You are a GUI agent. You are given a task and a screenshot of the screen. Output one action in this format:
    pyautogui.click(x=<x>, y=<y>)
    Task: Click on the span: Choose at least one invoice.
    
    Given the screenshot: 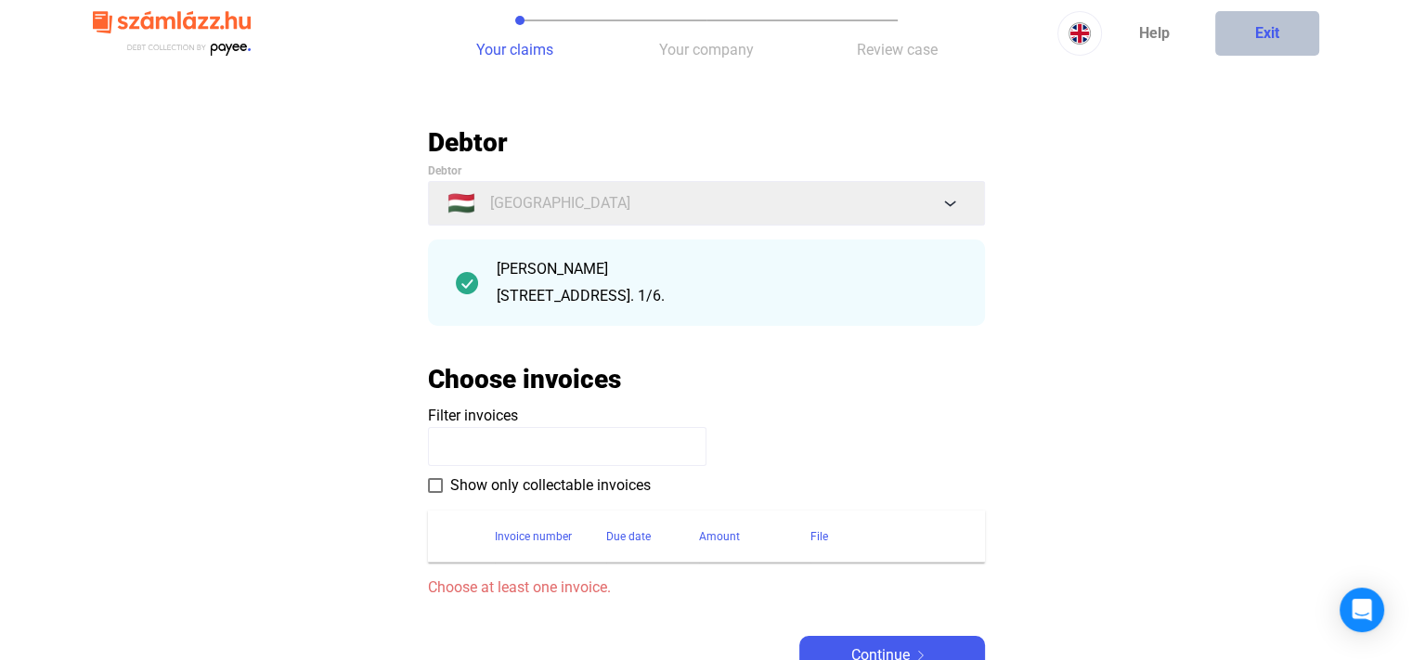 What is the action you would take?
    pyautogui.click(x=706, y=588)
    